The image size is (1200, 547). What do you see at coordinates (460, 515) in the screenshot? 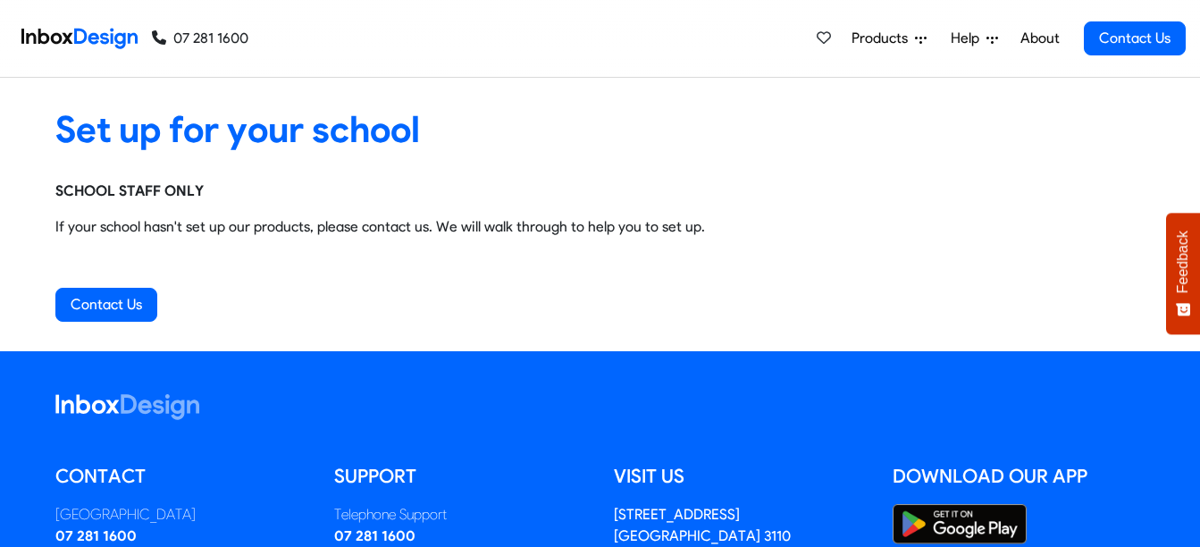
I see `div: Telephone Support` at bounding box center [460, 515].